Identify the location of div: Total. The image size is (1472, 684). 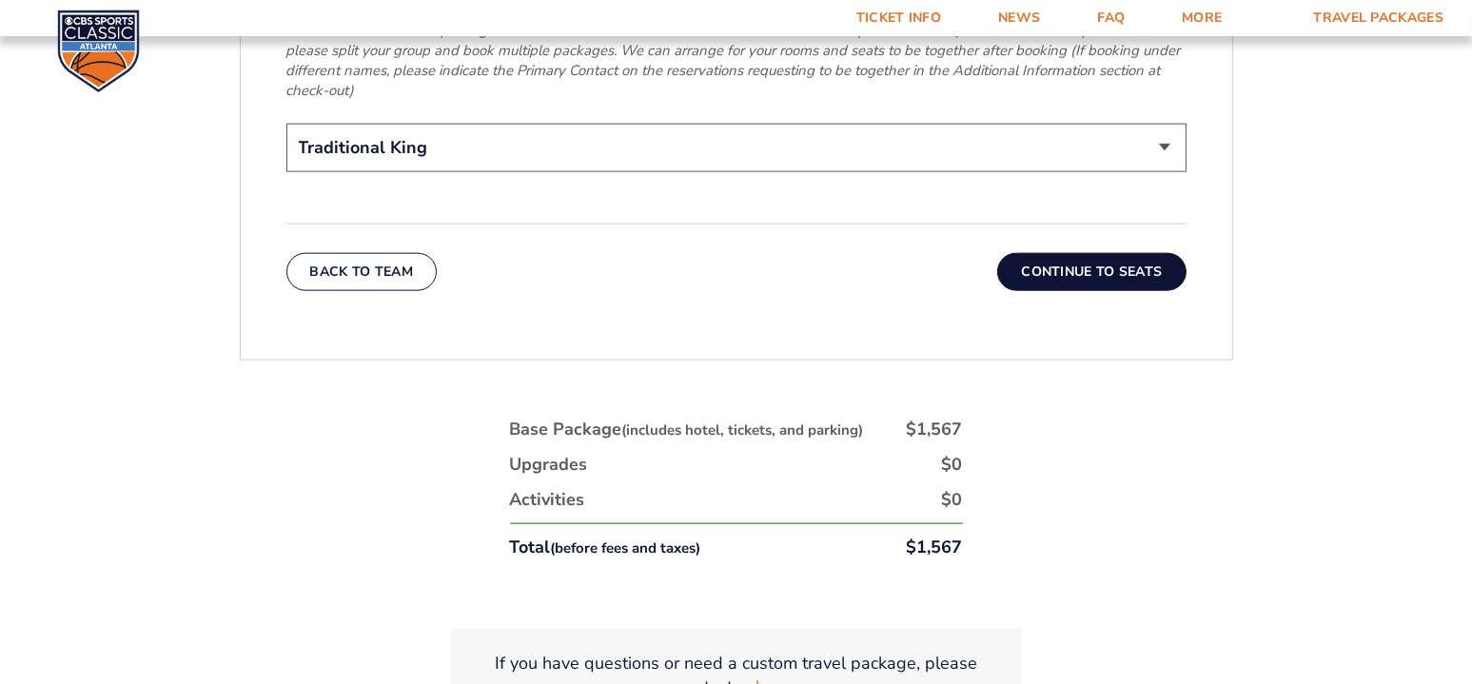
(605, 547).